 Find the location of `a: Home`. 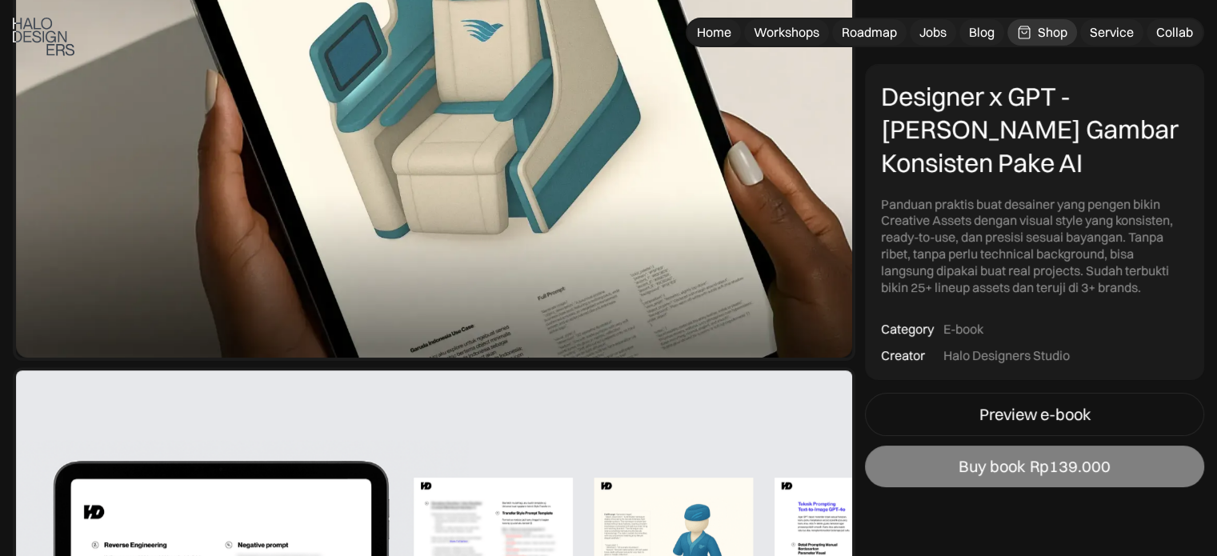

a: Home is located at coordinates (714, 32).